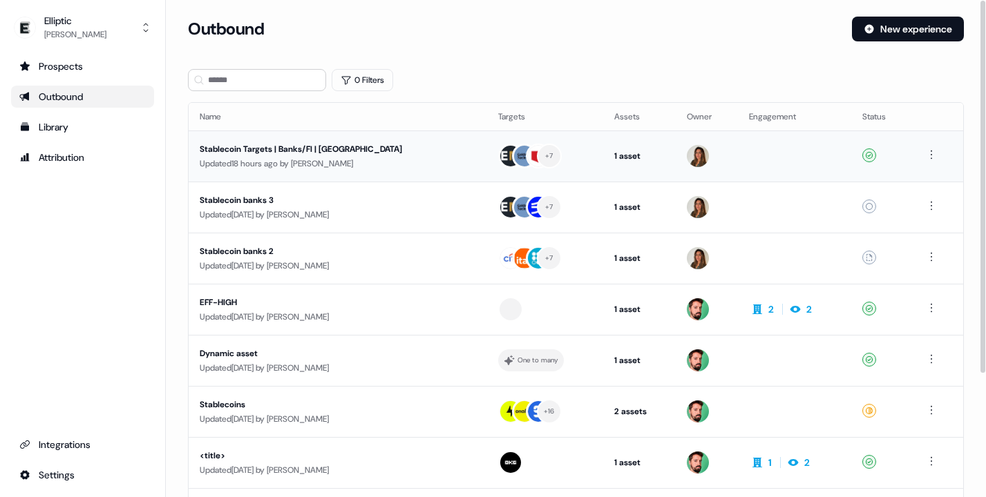  I want to click on div: Attribution, so click(82, 158).